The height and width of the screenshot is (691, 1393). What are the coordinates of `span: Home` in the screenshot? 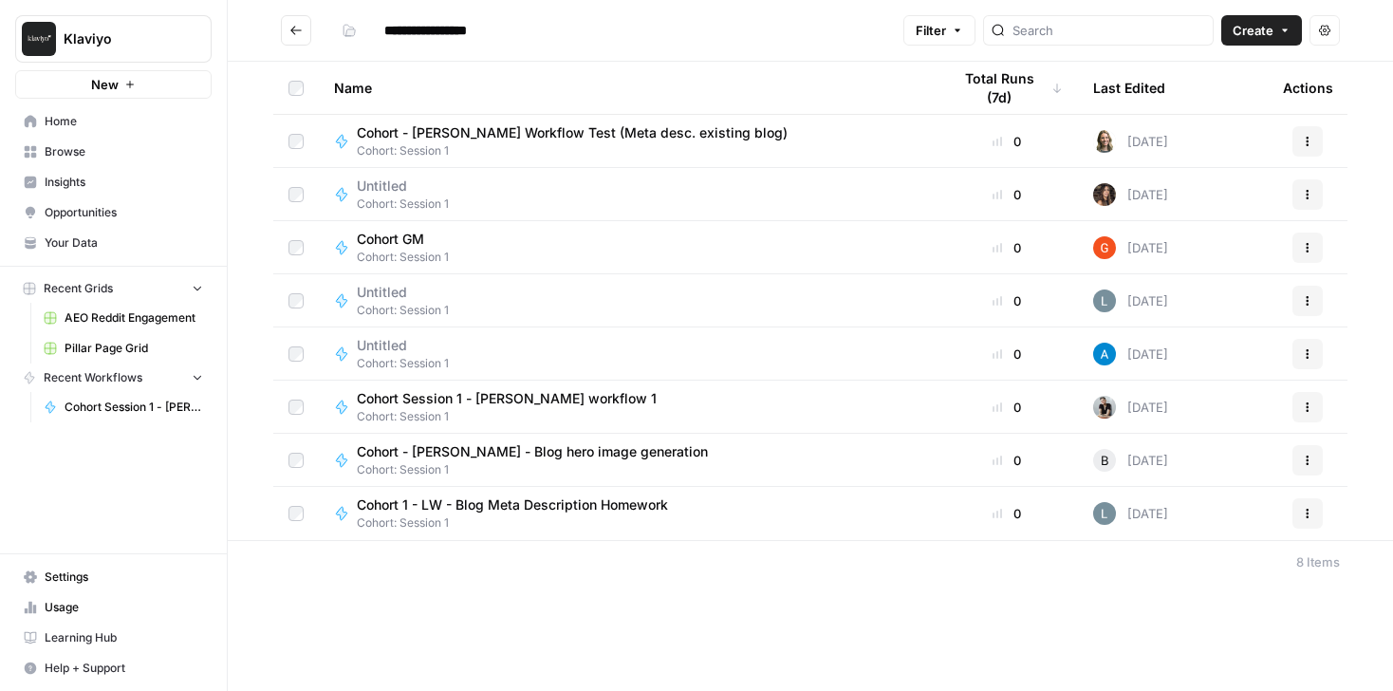 It's located at (123, 121).